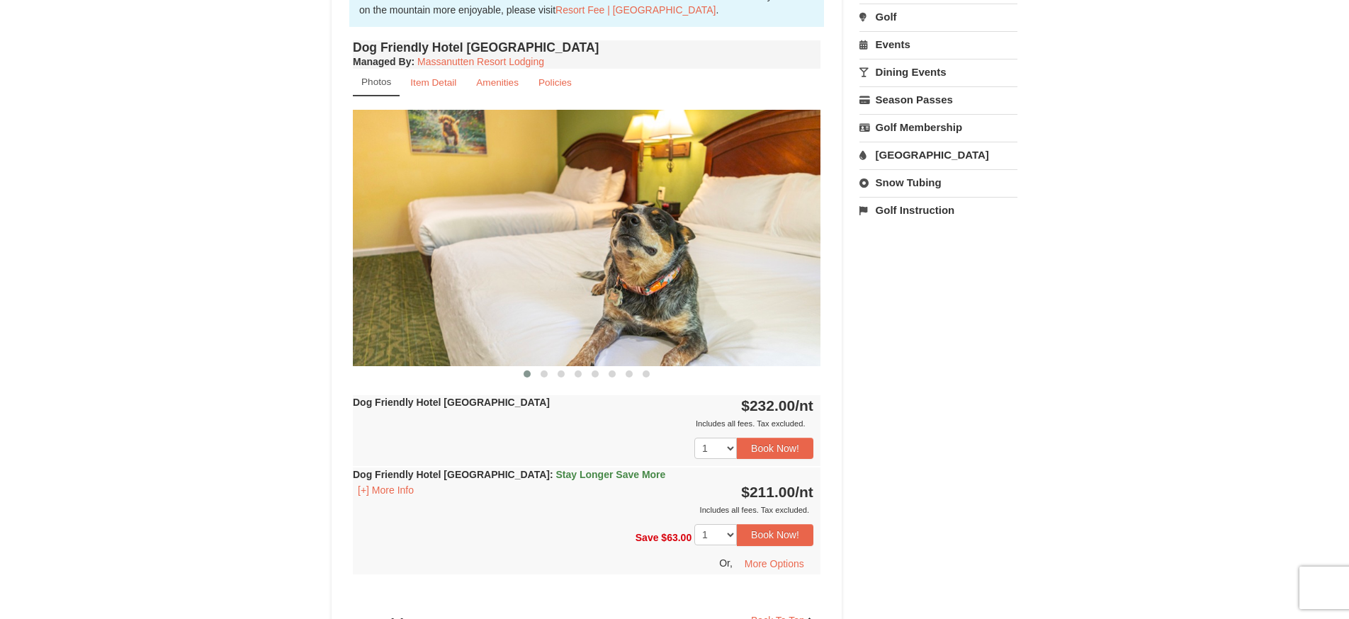 Image resolution: width=1349 pixels, height=619 pixels. I want to click on span: $63.00, so click(676, 538).